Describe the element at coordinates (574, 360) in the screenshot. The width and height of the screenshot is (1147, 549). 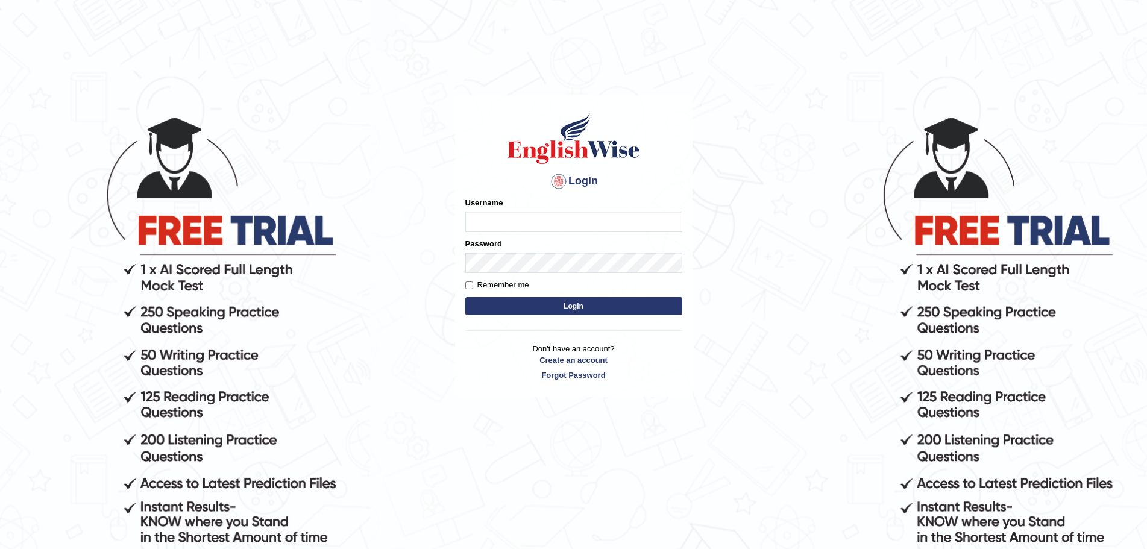
I see `a: Create an account` at that location.